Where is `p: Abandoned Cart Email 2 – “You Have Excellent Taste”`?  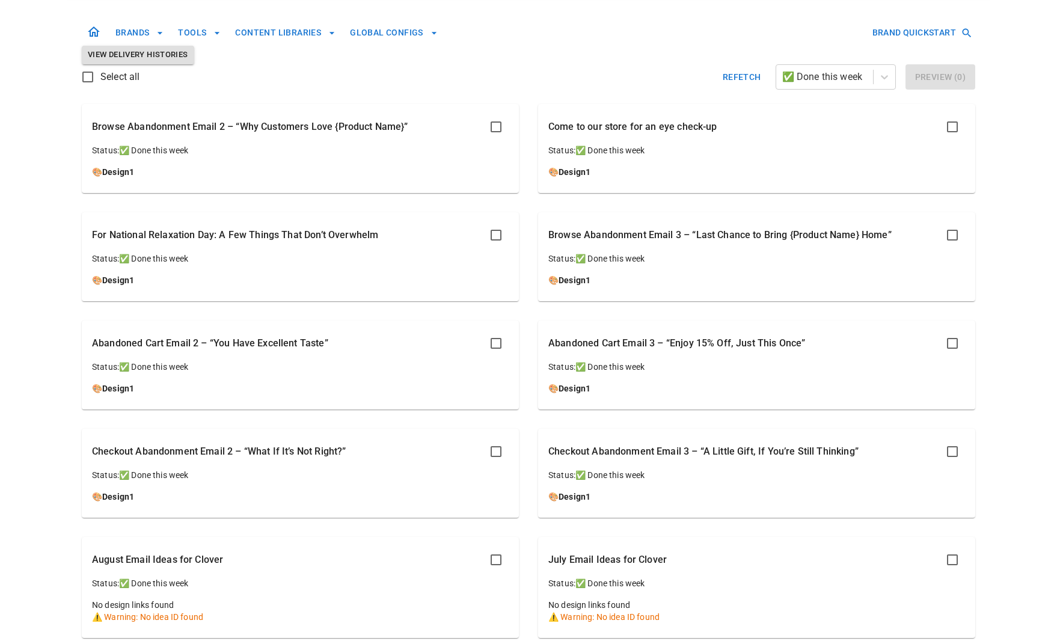 p: Abandoned Cart Email 2 – “You Have Excellent Taste” is located at coordinates (210, 343).